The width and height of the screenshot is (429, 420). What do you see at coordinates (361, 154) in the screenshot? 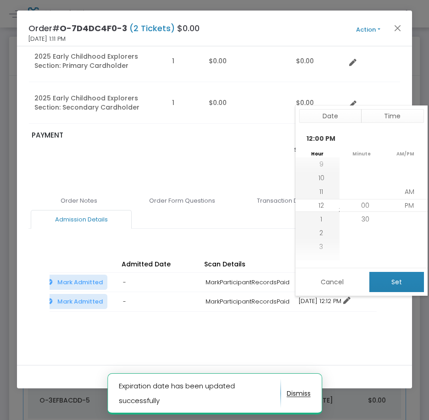
I see `span: minute` at bounding box center [361, 154].